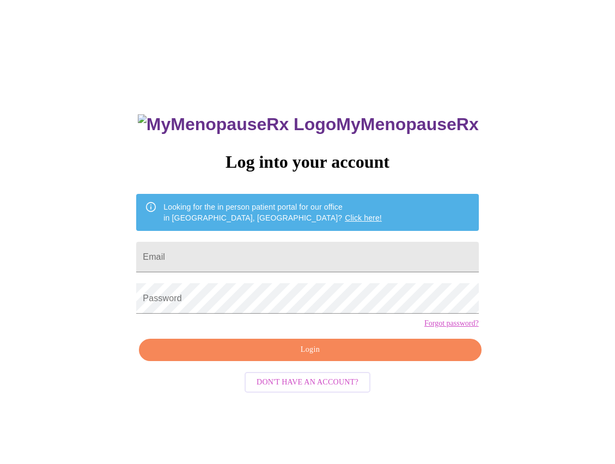 This screenshot has height=464, width=615. What do you see at coordinates (310, 350) in the screenshot?
I see `button: Login` at bounding box center [310, 350].